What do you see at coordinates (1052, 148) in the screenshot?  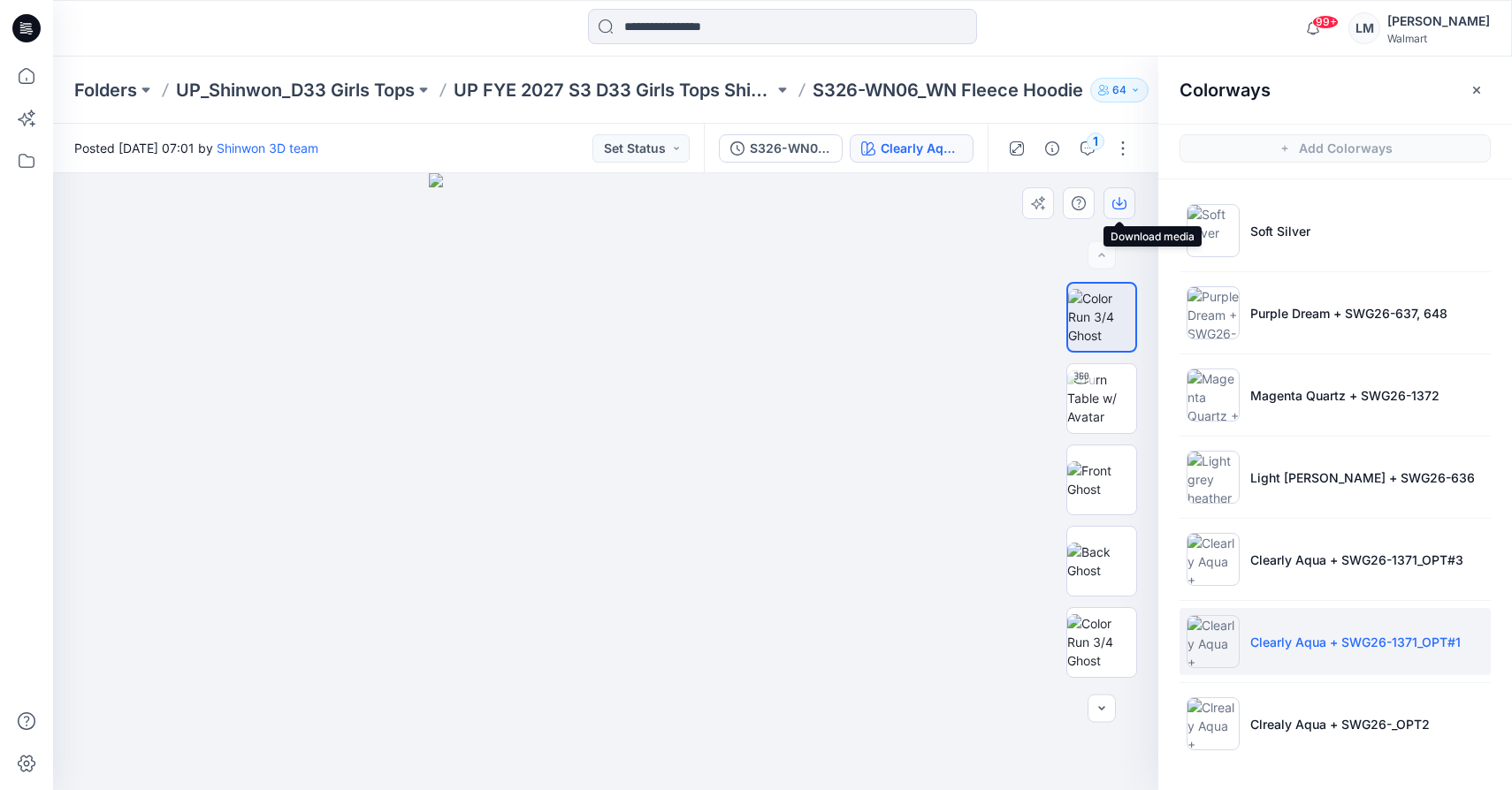 I see `button: Details` at bounding box center [1052, 148].